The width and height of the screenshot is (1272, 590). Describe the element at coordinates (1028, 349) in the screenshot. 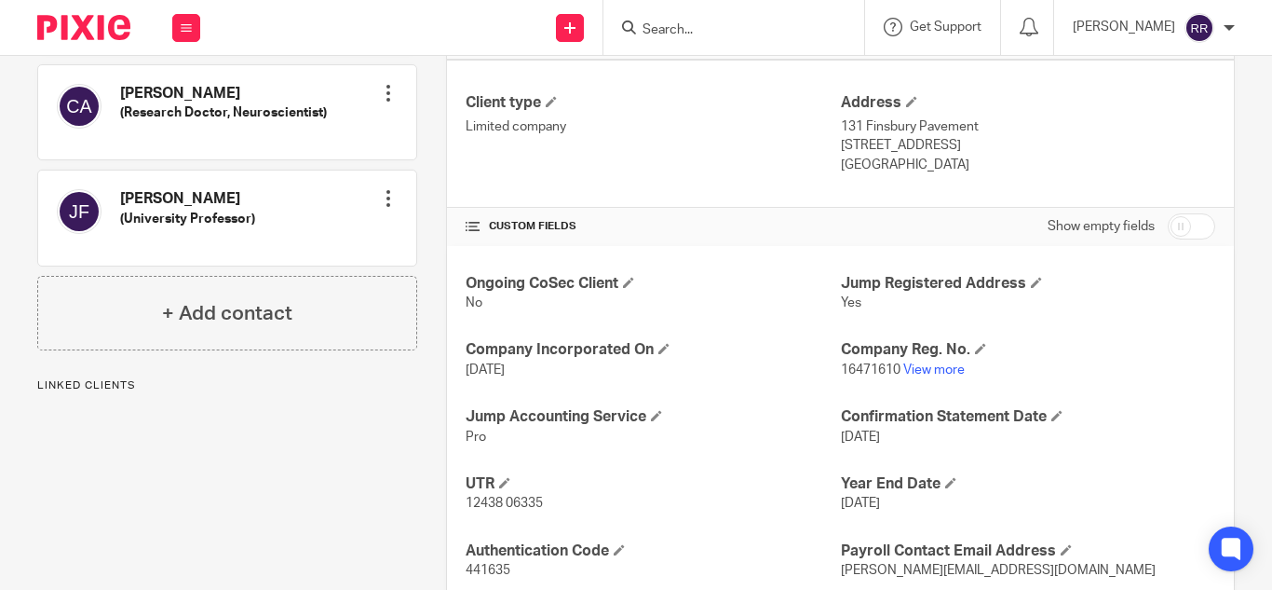

I see `h4: Company Reg. No.` at that location.